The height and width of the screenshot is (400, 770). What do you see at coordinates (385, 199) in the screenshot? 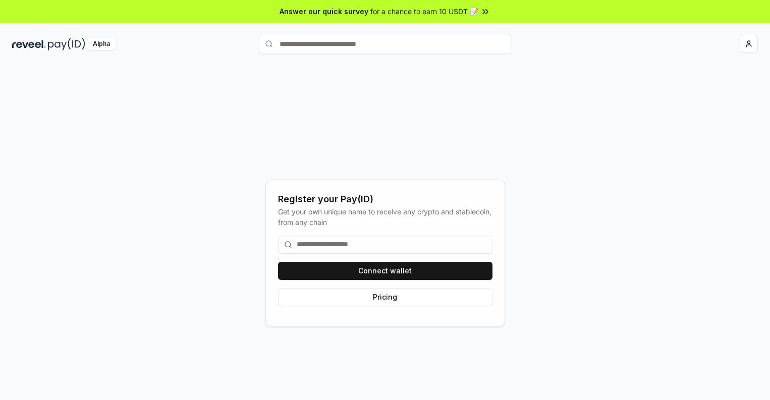
I see `div: Register your Pay(ID)` at bounding box center [385, 199].